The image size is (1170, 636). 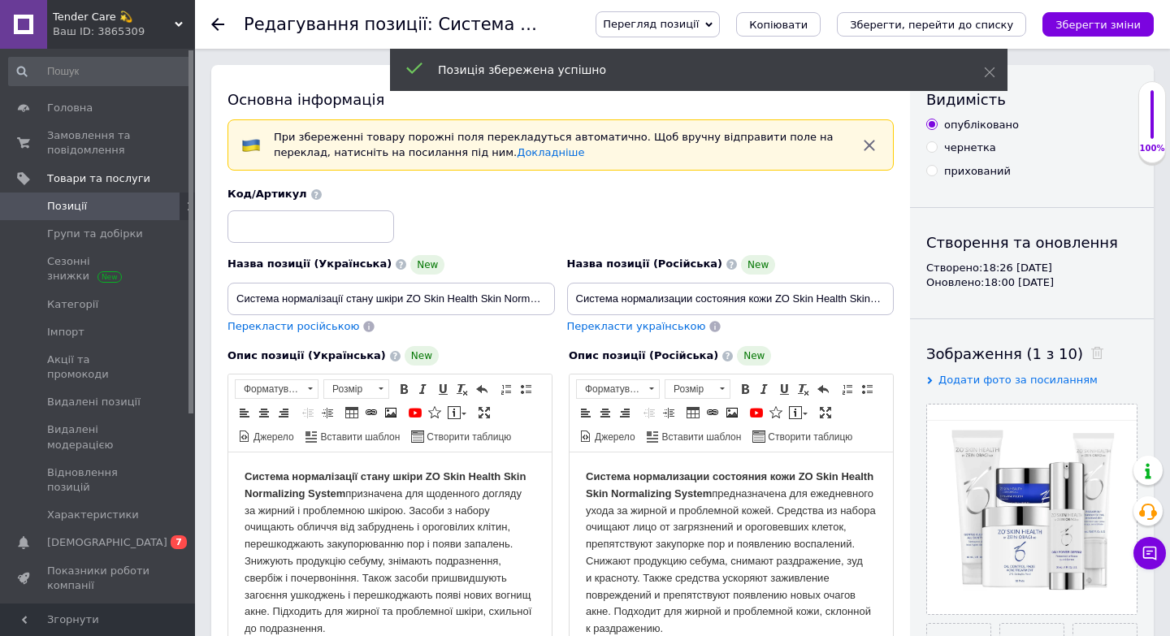 What do you see at coordinates (931, 24) in the screenshot?
I see `i: Зберегти, перейти до списку` at bounding box center [931, 24].